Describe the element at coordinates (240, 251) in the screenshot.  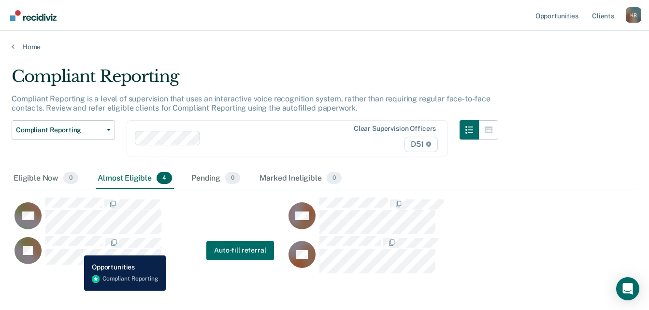
I see `a: Navigate to form link` at that location.